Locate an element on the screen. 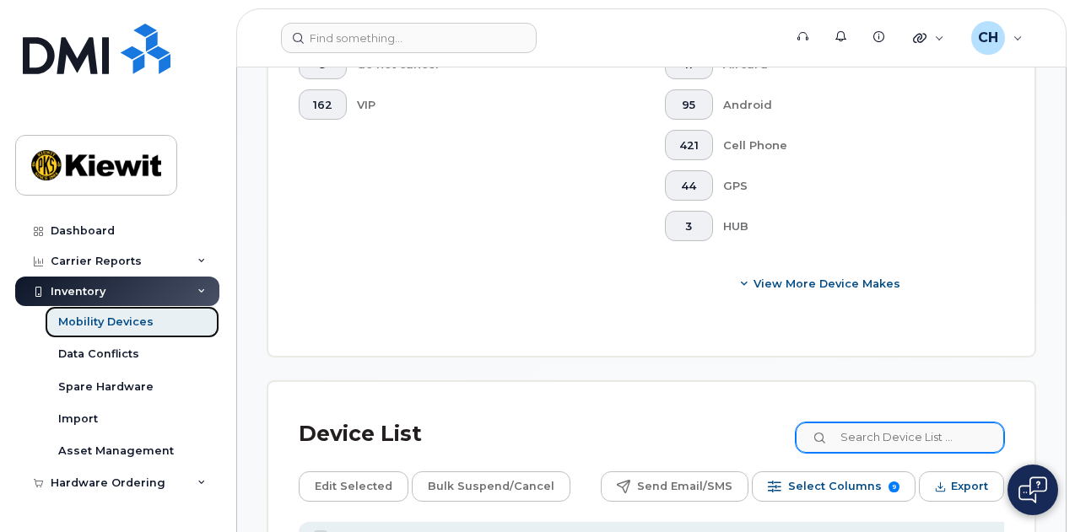 The image size is (1075, 532). button: 3 is located at coordinates (688, 226).